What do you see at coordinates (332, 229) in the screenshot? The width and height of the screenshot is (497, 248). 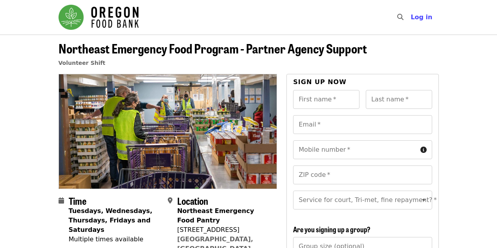 I see `span: Are you signing up a group?` at bounding box center [332, 229].